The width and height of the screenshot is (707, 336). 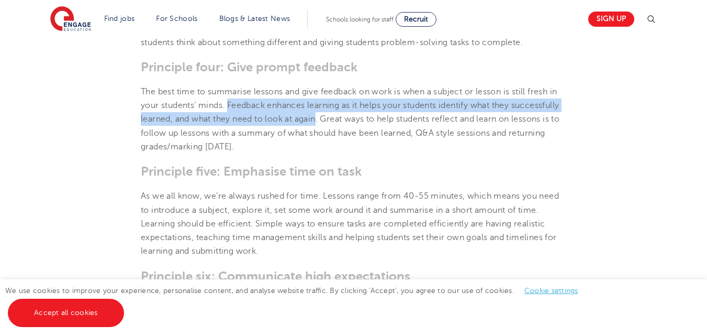 What do you see at coordinates (71, 19) in the screenshot?
I see `img: Engage Education` at bounding box center [71, 19].